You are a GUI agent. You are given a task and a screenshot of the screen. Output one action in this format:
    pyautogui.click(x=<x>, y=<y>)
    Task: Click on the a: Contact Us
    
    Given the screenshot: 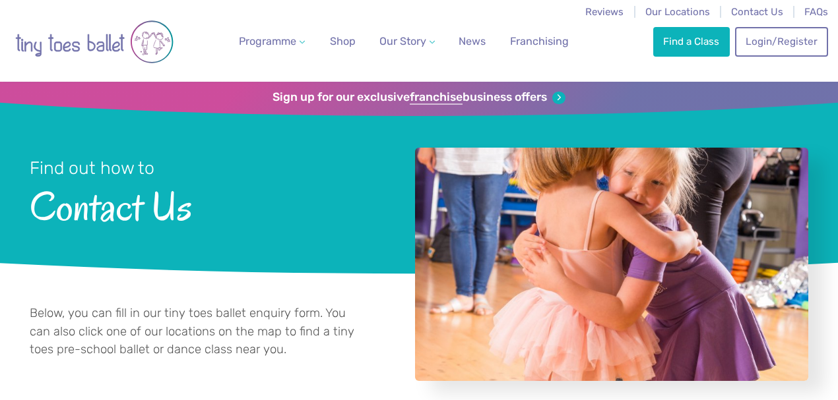 What is the action you would take?
    pyautogui.click(x=757, y=12)
    